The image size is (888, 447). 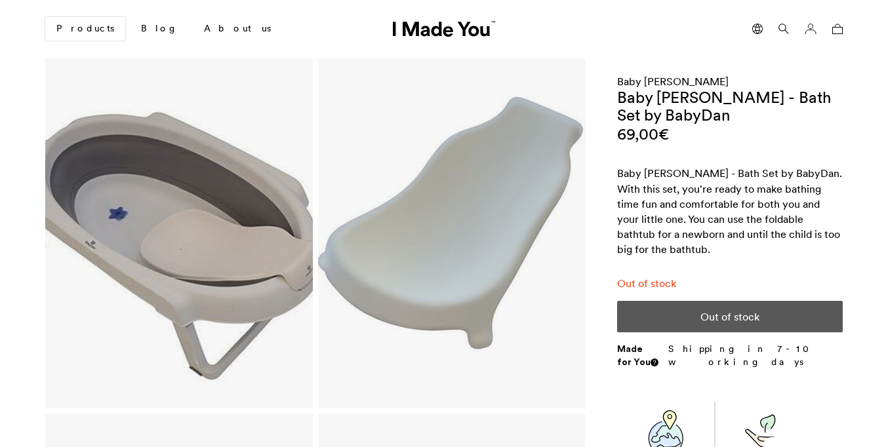 What do you see at coordinates (237, 29) in the screenshot?
I see `a: About us` at bounding box center [237, 29].